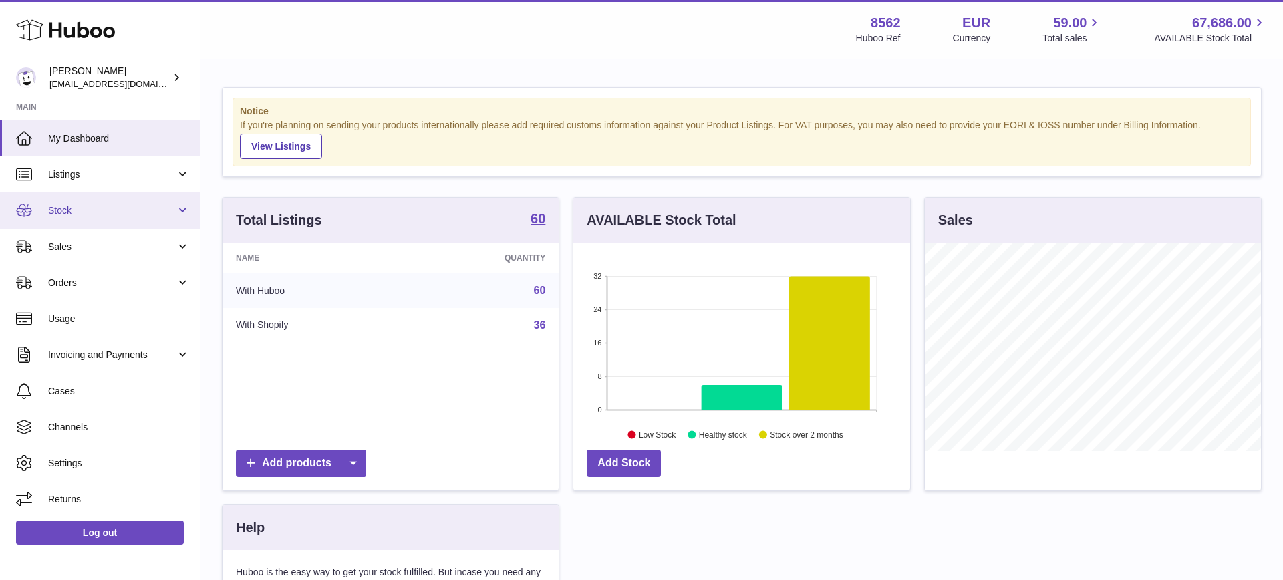  I want to click on th: Quantity, so click(481, 258).